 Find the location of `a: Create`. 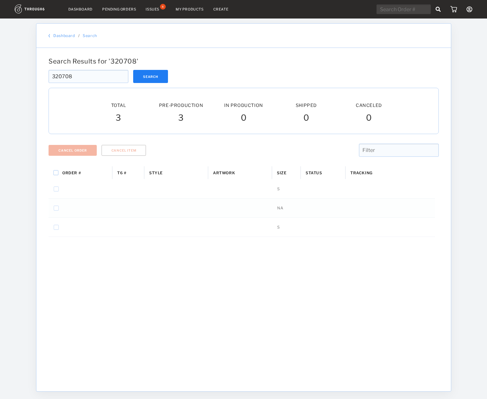

a: Create is located at coordinates (221, 9).